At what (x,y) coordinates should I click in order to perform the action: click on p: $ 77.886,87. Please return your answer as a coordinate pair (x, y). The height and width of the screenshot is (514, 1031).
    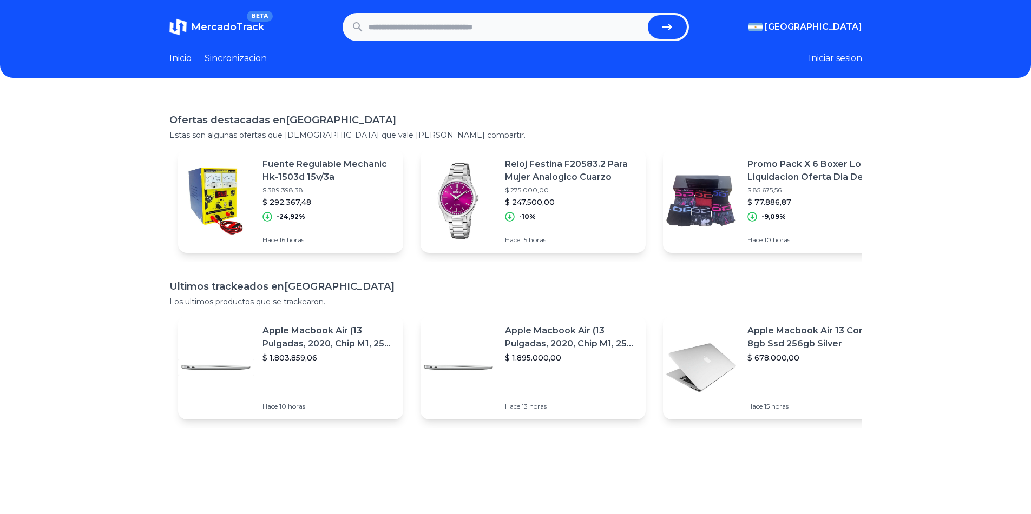
    Looking at the image, I should click on (813, 202).